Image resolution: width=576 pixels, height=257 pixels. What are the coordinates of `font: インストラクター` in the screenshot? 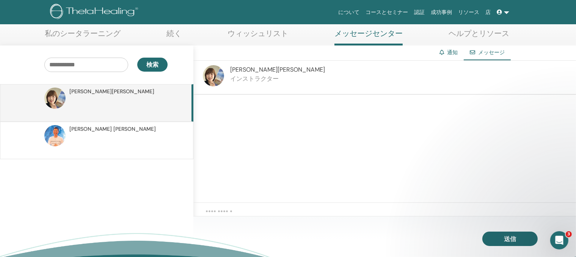 It's located at (255, 79).